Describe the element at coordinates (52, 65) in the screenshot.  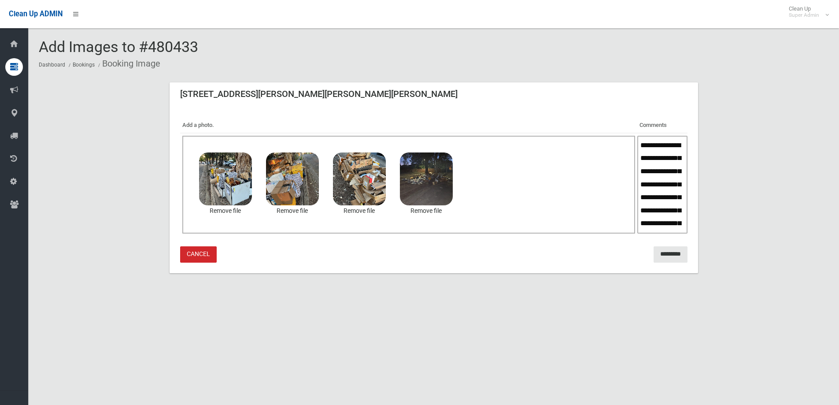
I see `a: Dashboard` at that location.